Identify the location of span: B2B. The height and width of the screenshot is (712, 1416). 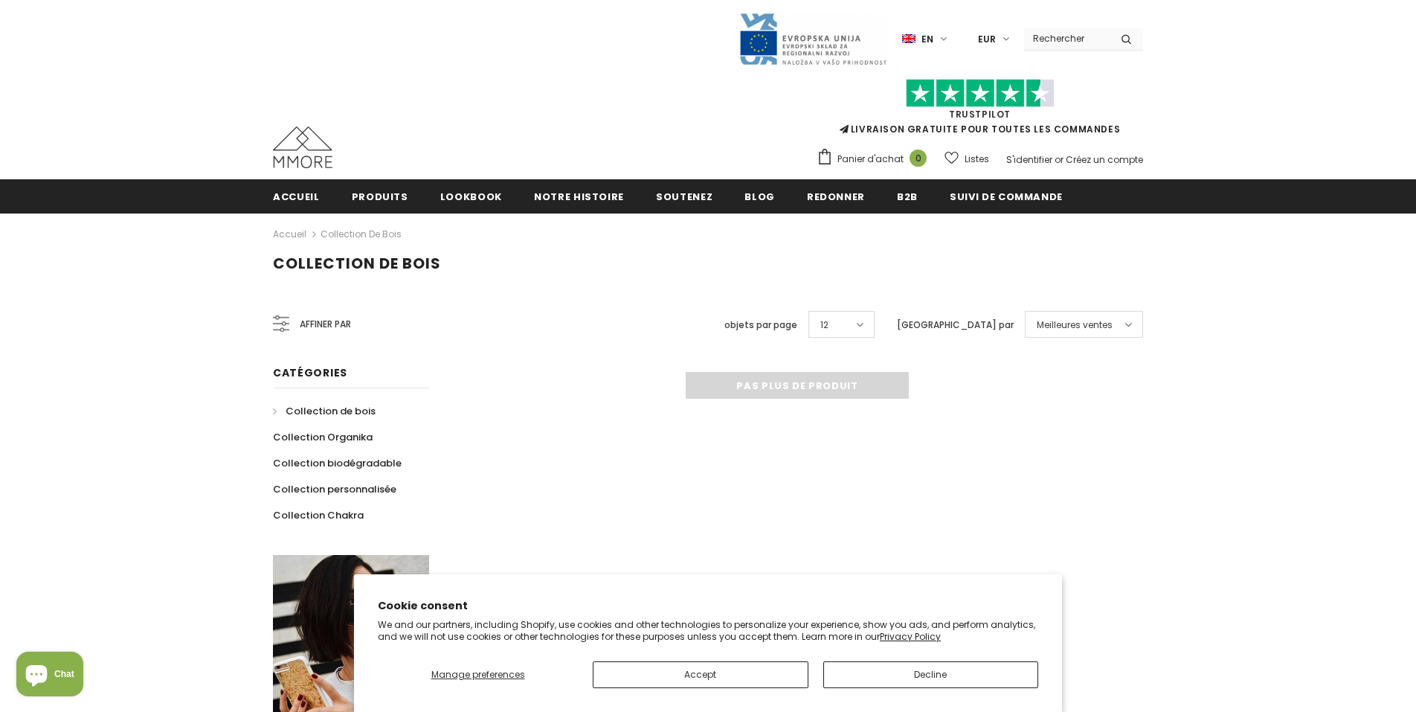
(907, 196).